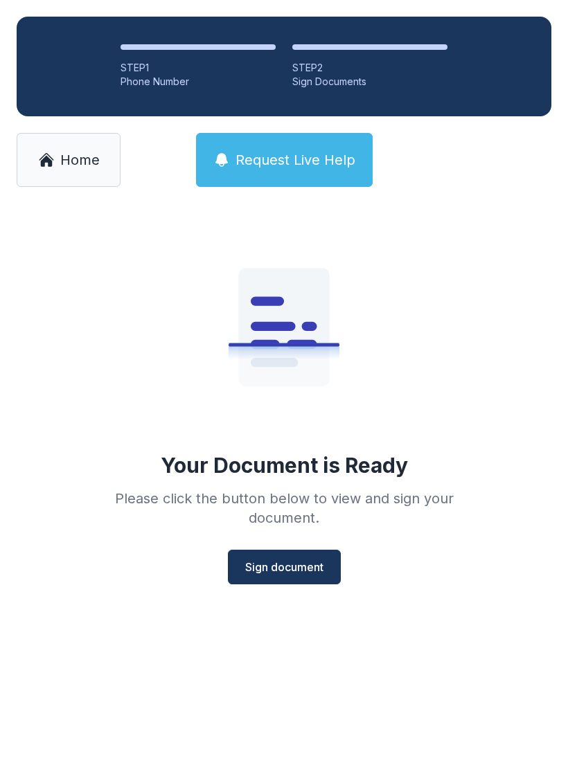 Image resolution: width=568 pixels, height=783 pixels. Describe the element at coordinates (284, 567) in the screenshot. I see `span: Sign document` at that location.